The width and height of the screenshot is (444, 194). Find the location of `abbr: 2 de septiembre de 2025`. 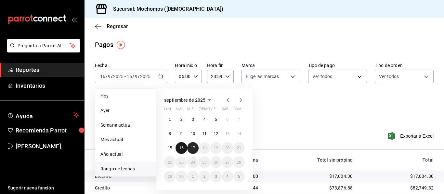

abbr: 2 de septiembre de 2025 is located at coordinates (181, 120).